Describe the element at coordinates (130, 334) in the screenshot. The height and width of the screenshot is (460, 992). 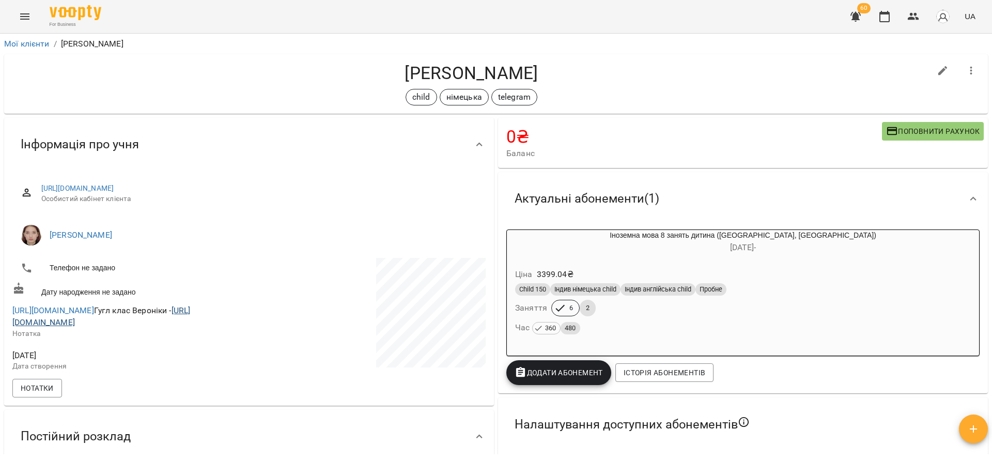
I see `p: Нотатка` at that location.